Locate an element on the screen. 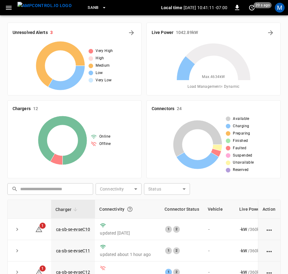  a: 1 is located at coordinates (39, 229).